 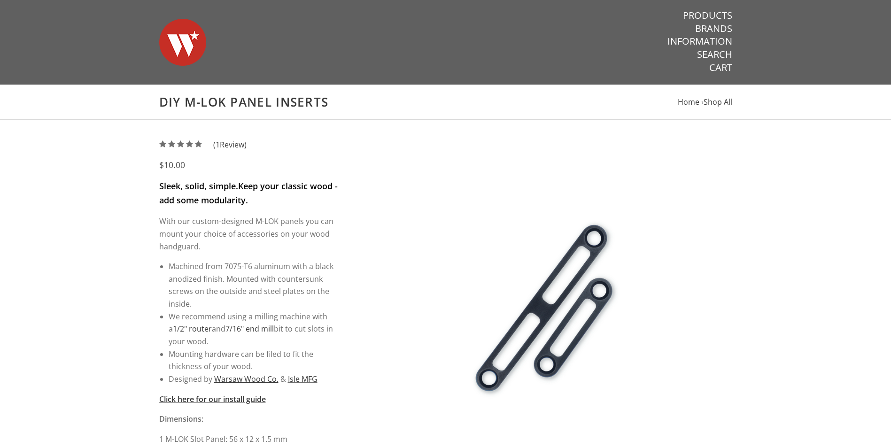 I want to click on span: Shop All, so click(x=718, y=102).